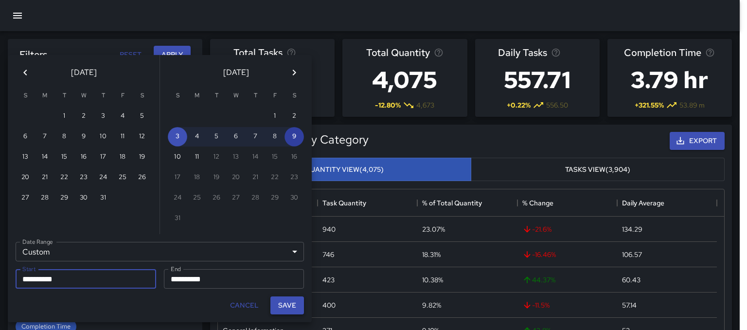 The width and height of the screenshot is (747, 330). What do you see at coordinates (160, 252) in the screenshot?
I see `div: Custom` at bounding box center [160, 252].